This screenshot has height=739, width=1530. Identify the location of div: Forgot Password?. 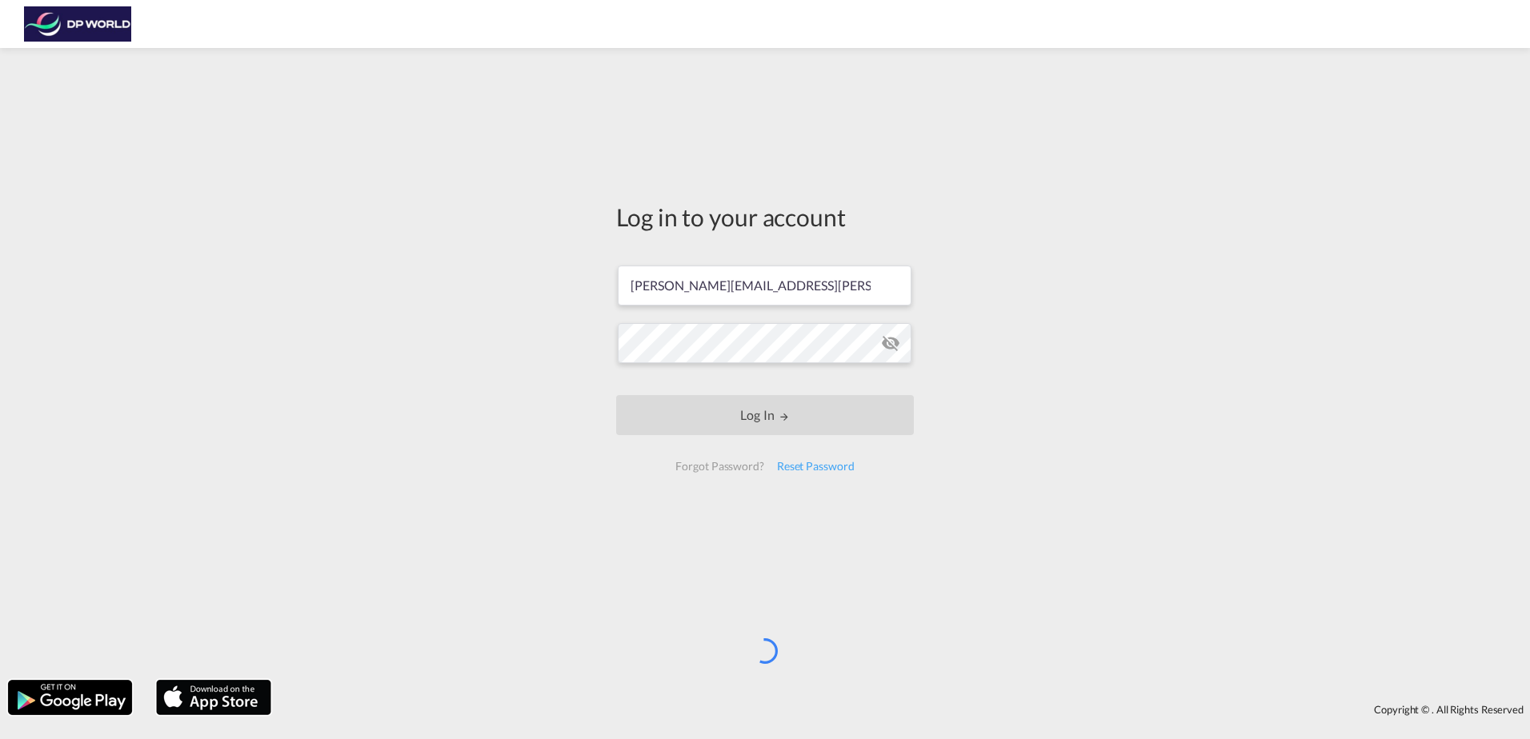
(719, 466).